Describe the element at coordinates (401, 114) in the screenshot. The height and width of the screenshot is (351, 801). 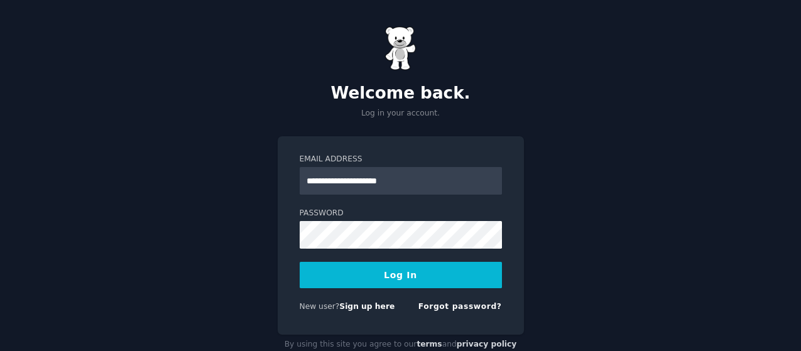
I see `p: Log in your account.` at that location.